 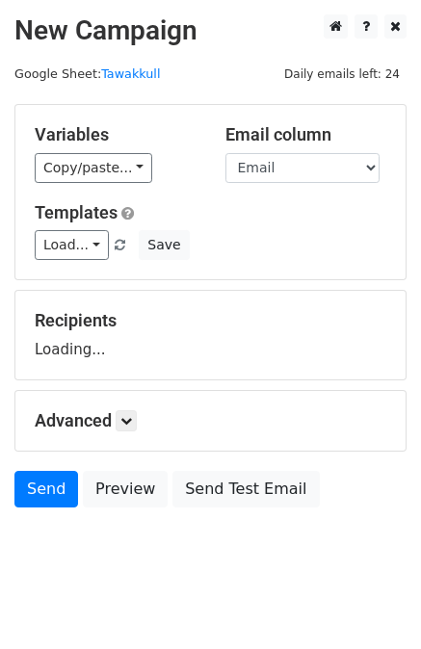 I want to click on a: Load..., so click(x=71, y=245).